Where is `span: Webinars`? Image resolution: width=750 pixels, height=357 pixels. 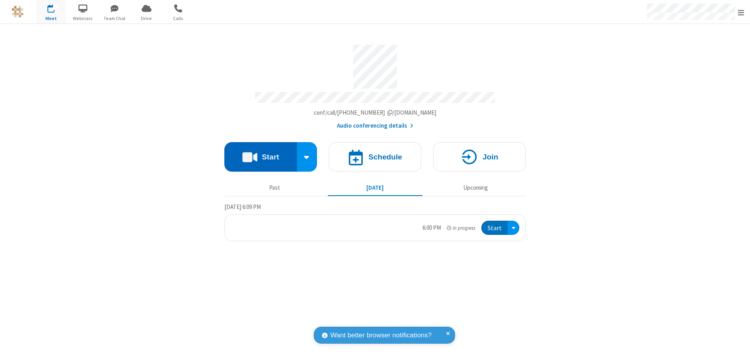 span: Webinars is located at coordinates (83, 18).